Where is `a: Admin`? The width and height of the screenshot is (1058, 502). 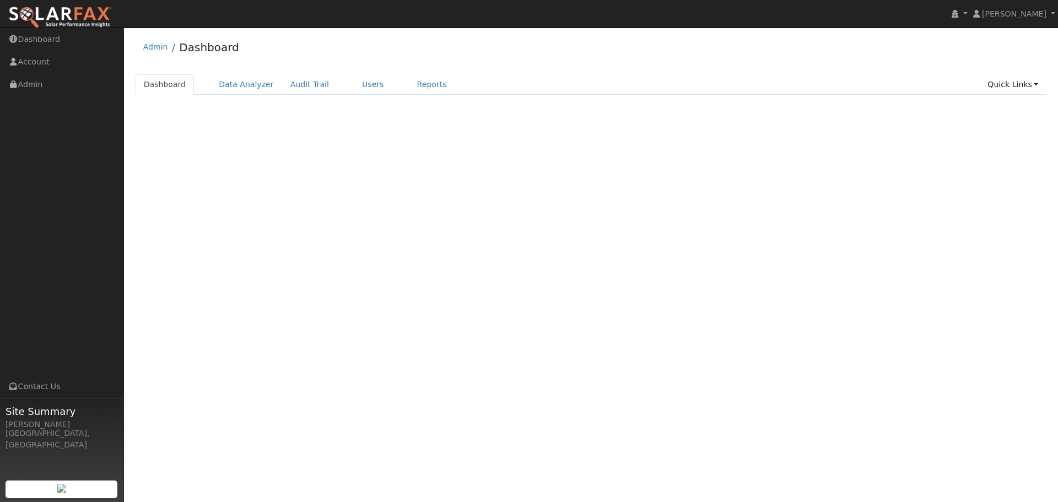 a: Admin is located at coordinates (155, 47).